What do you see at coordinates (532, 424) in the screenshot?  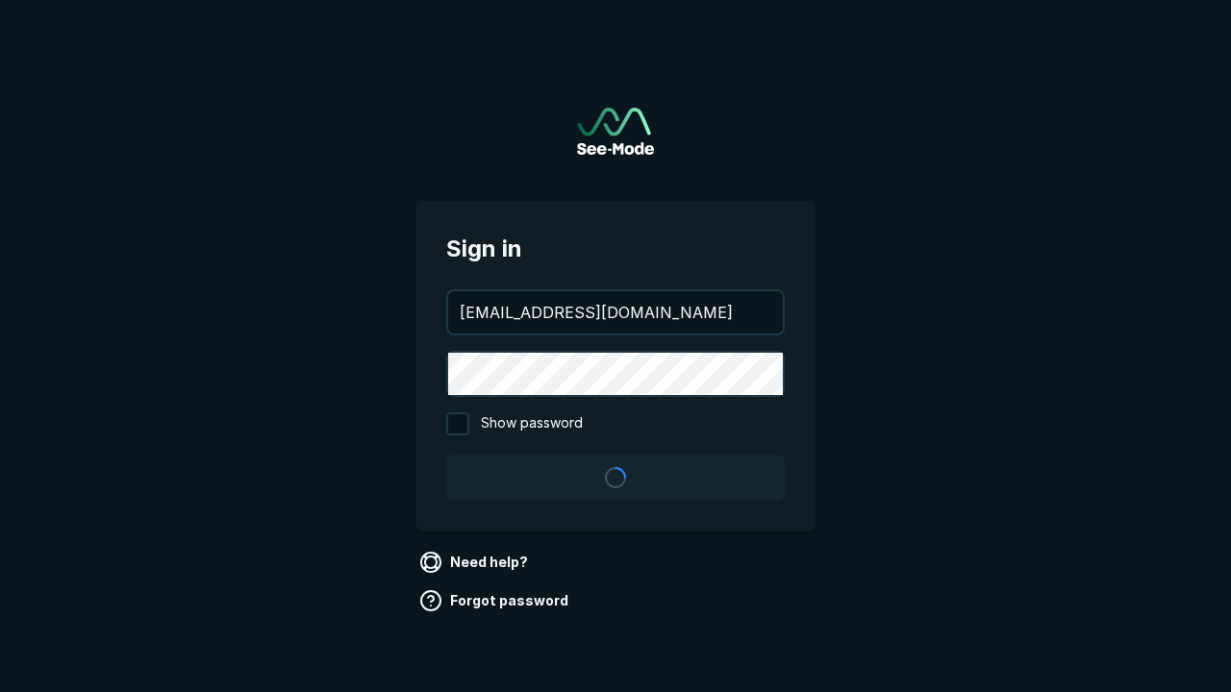 I see `span: Show password` at bounding box center [532, 424].